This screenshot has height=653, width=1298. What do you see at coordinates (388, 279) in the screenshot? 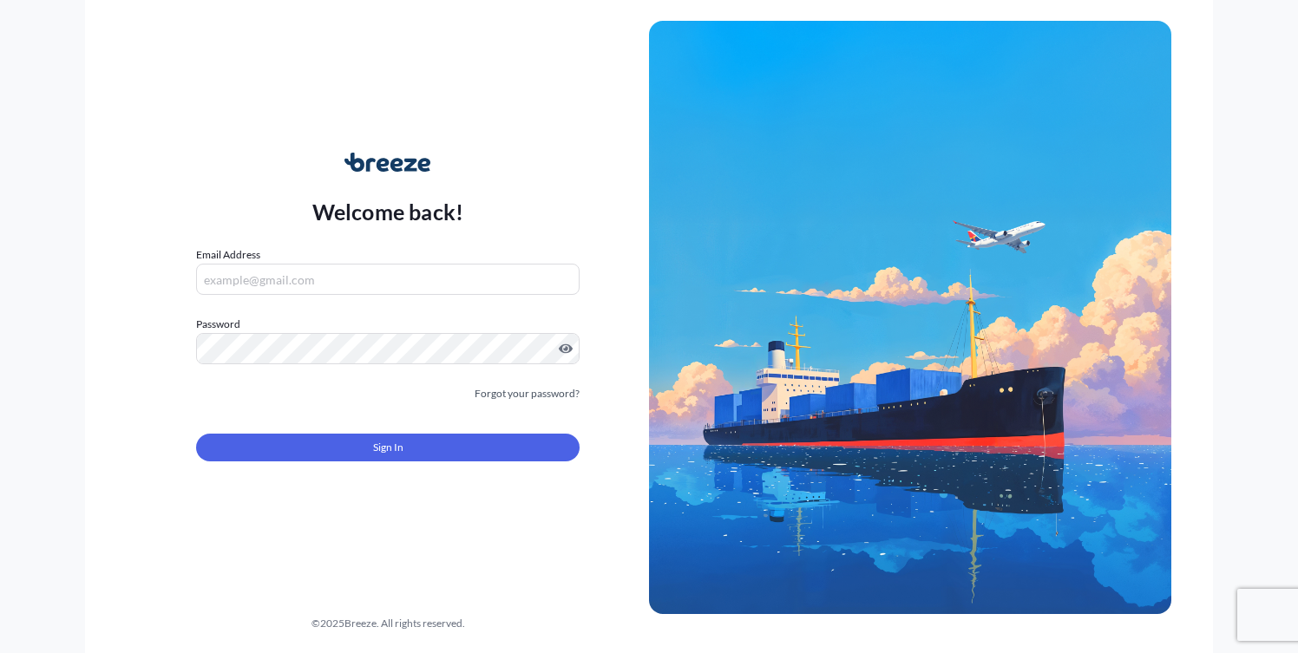
I see `input: example@gmail.com` at bounding box center [388, 279].